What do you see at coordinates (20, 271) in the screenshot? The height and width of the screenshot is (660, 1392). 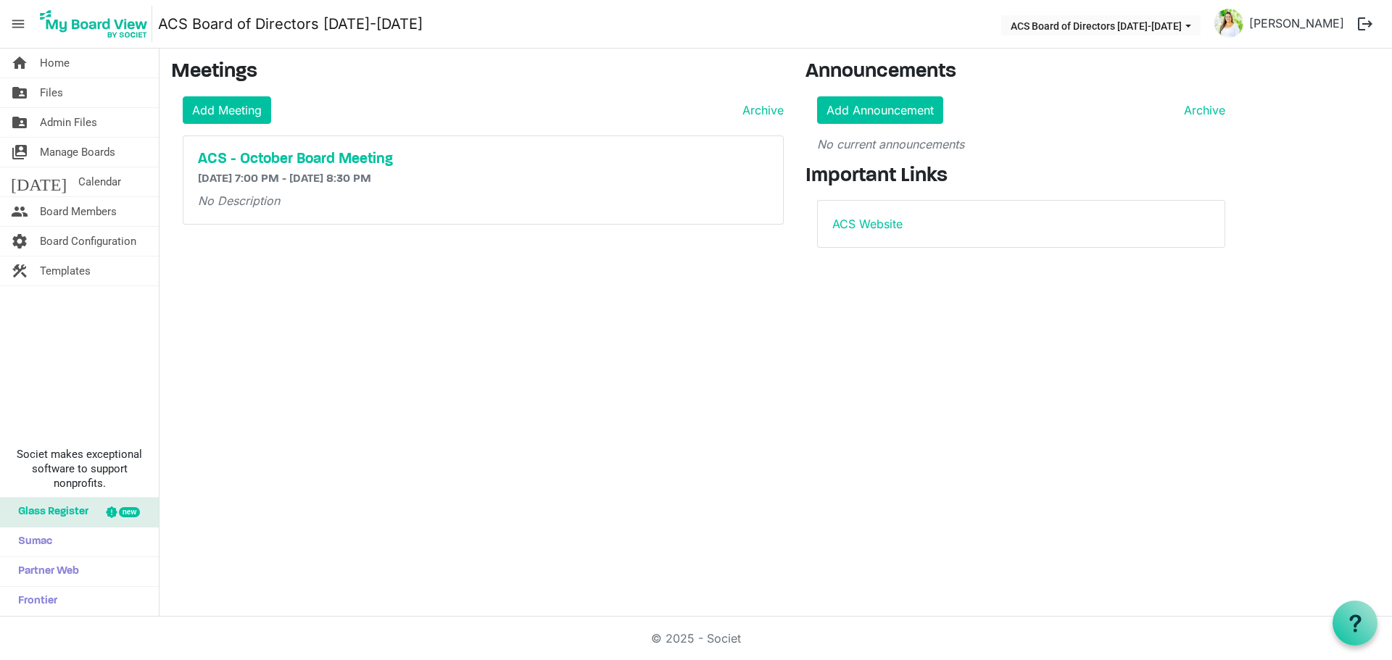 I see `span: construction` at bounding box center [20, 271].